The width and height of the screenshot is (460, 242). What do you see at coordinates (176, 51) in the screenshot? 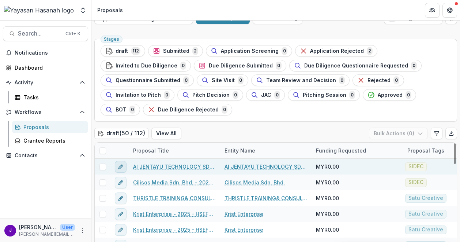
I see `span: Submitted` at bounding box center [176, 51].